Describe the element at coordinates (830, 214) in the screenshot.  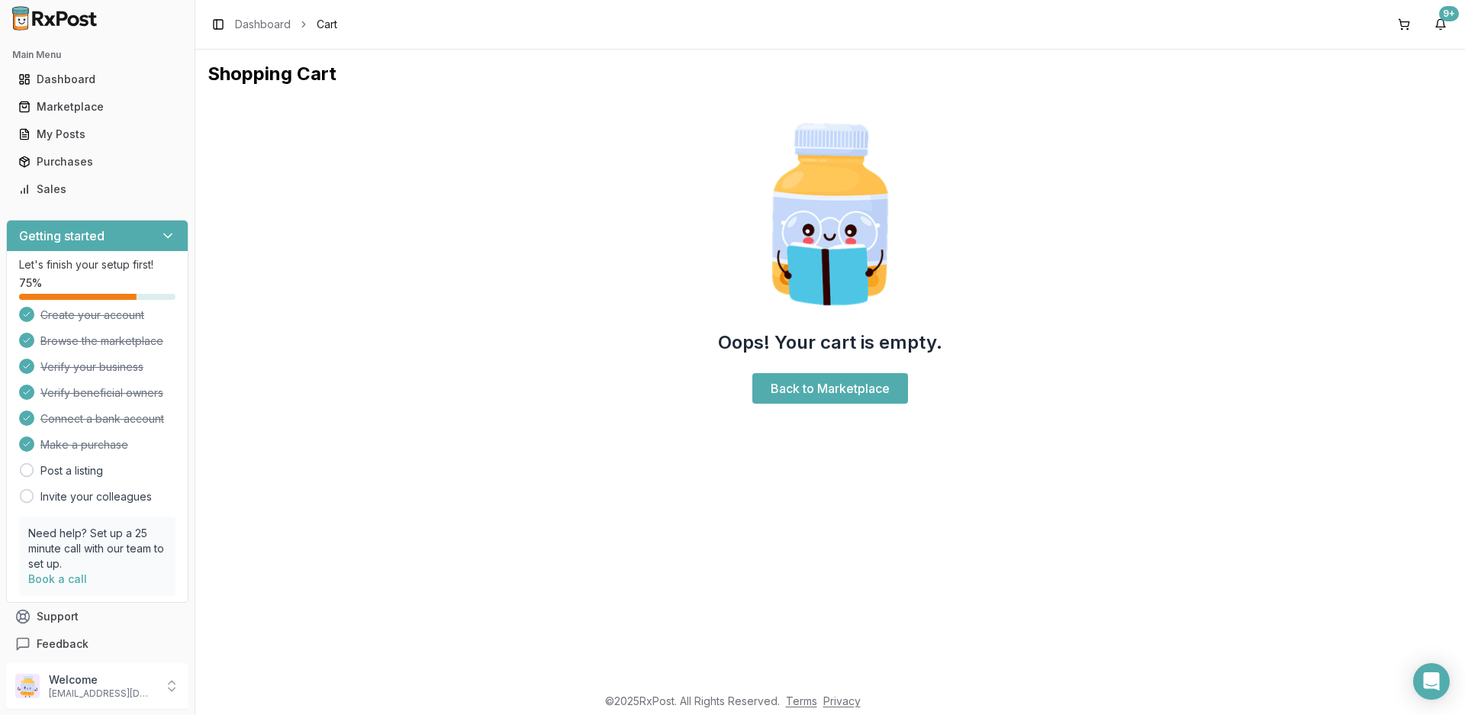
I see `img: Smart Pill Bottle` at that location.